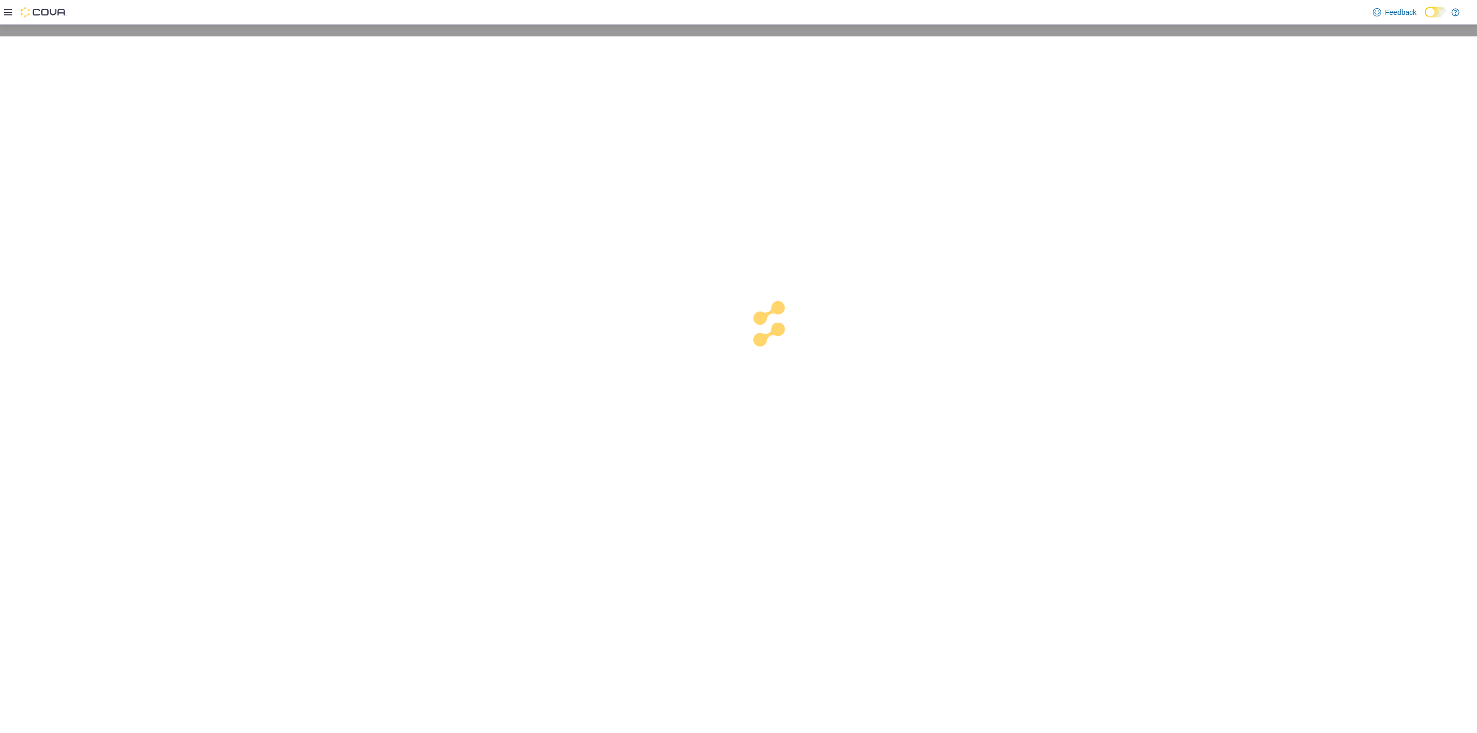 The width and height of the screenshot is (1477, 733). What do you see at coordinates (44, 12) in the screenshot?
I see `img: Cova` at bounding box center [44, 12].